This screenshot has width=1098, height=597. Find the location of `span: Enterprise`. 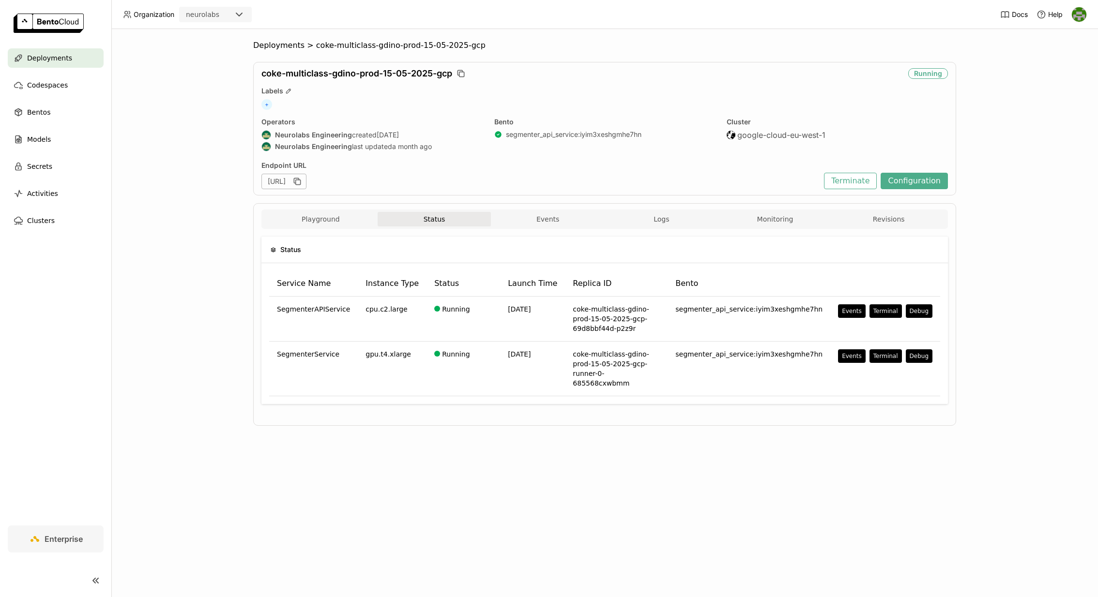

span: Enterprise is located at coordinates (63, 539).